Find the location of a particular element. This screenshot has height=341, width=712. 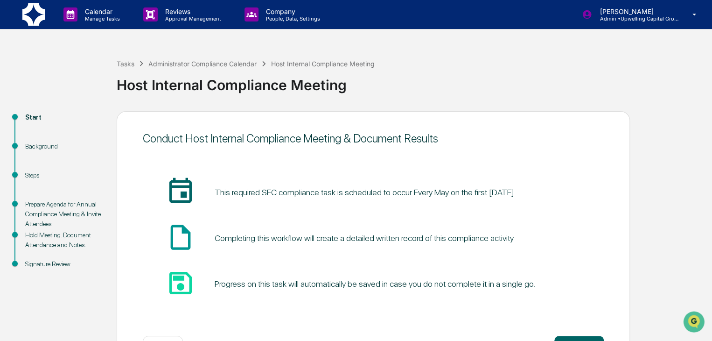

img: logo is located at coordinates (34, 14).